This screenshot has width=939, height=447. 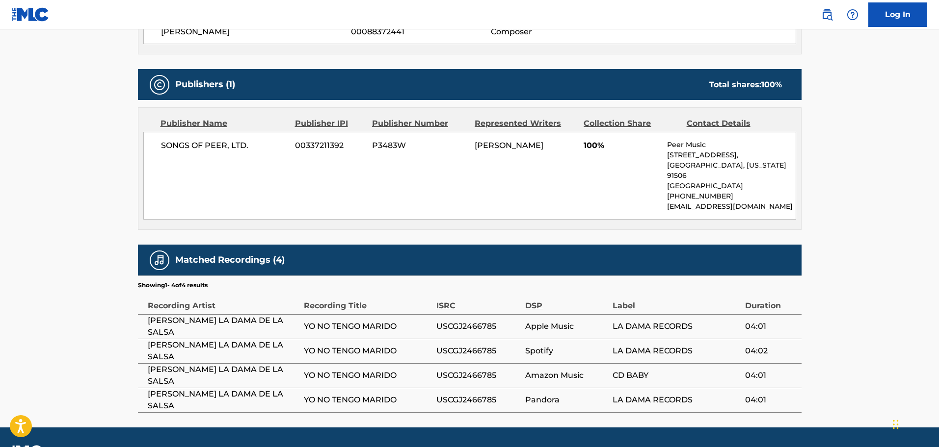 I want to click on span: Apple Music, so click(x=566, y=327).